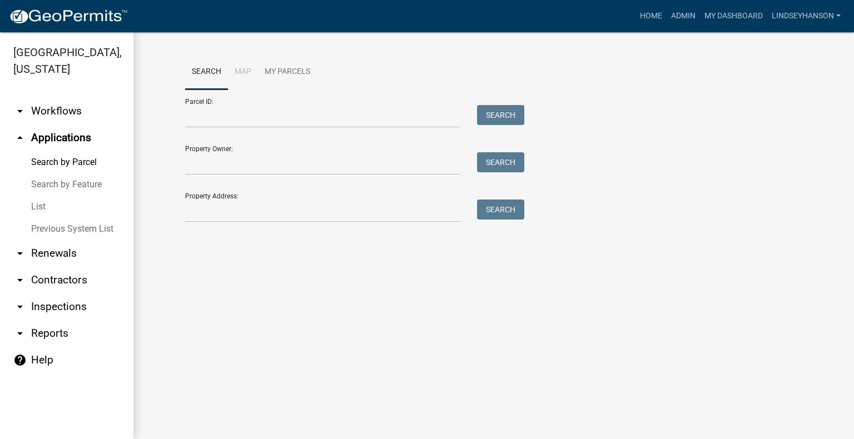 This screenshot has height=439, width=854. Describe the element at coordinates (288, 72) in the screenshot. I see `a: My Parcels` at that location.